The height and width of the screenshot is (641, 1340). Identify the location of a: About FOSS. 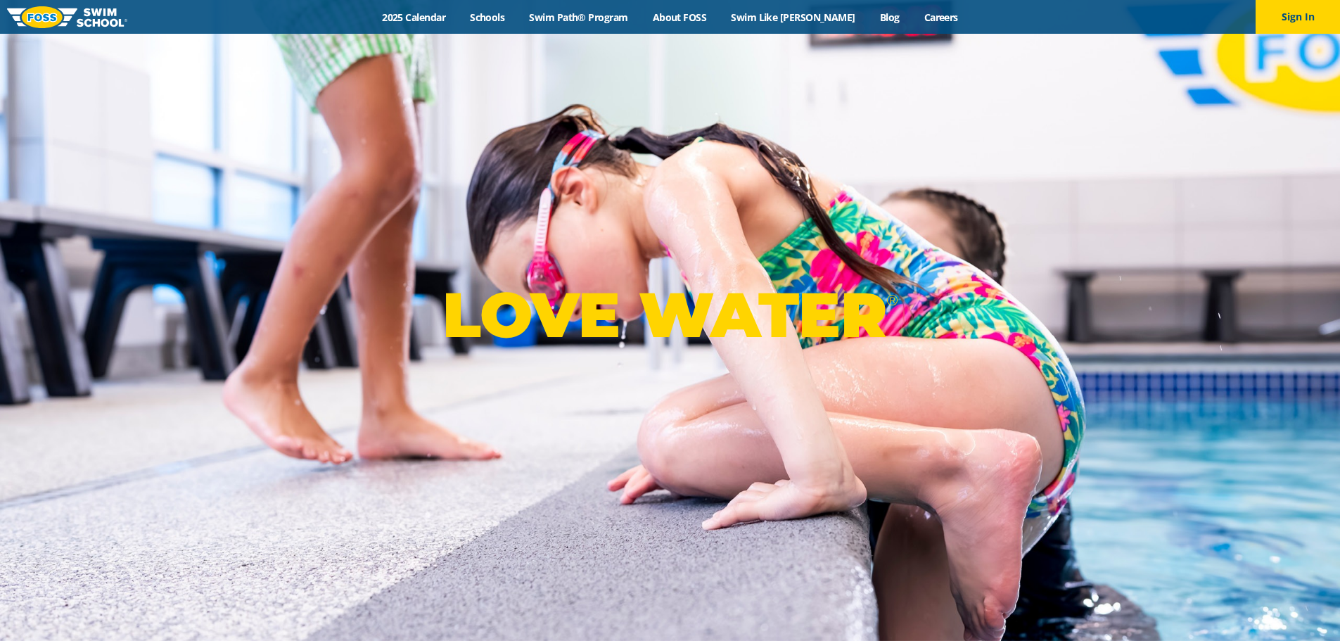
(679, 17).